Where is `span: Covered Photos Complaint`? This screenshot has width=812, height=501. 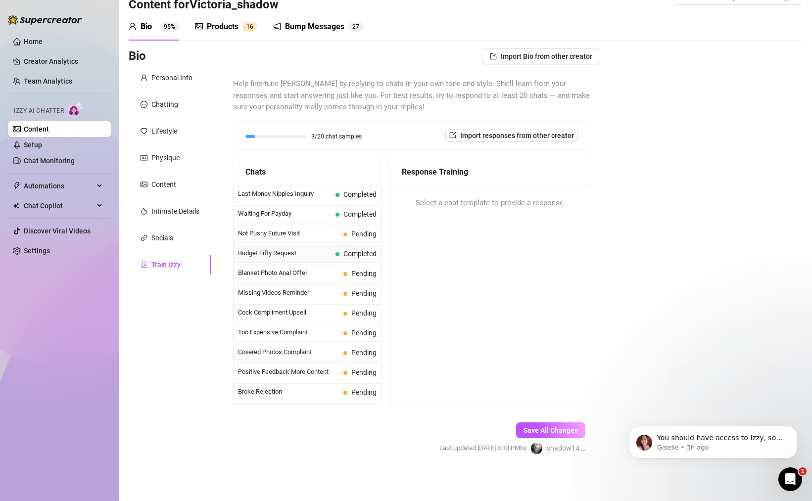 span: Covered Photos Complaint is located at coordinates (289, 352).